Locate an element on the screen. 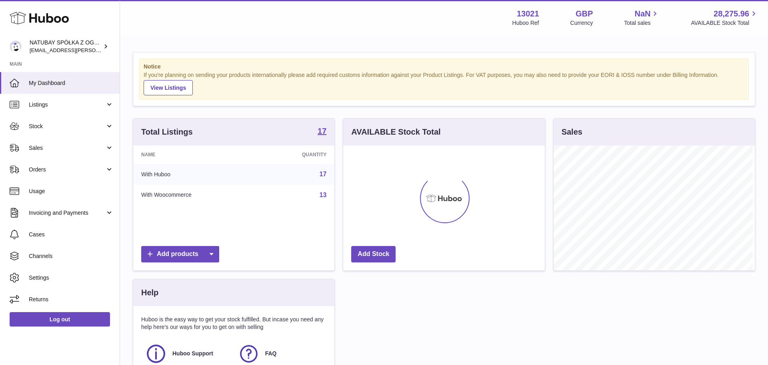 The image size is (768, 365). span: Usage is located at coordinates (71, 191).